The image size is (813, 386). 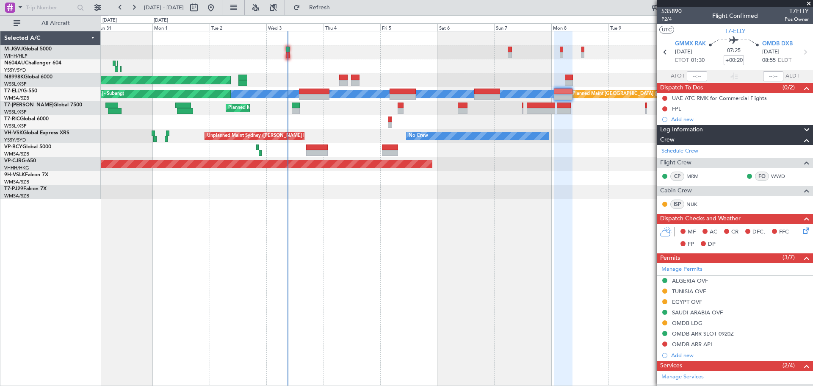 What do you see at coordinates (677, 176) in the screenshot?
I see `div: CP` at bounding box center [677, 176].